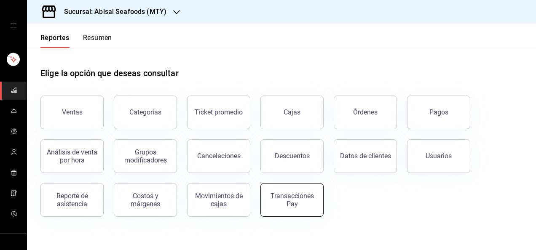 Image resolution: width=536 pixels, height=250 pixels. Describe the element at coordinates (97, 41) in the screenshot. I see `button: Resumen` at that location.